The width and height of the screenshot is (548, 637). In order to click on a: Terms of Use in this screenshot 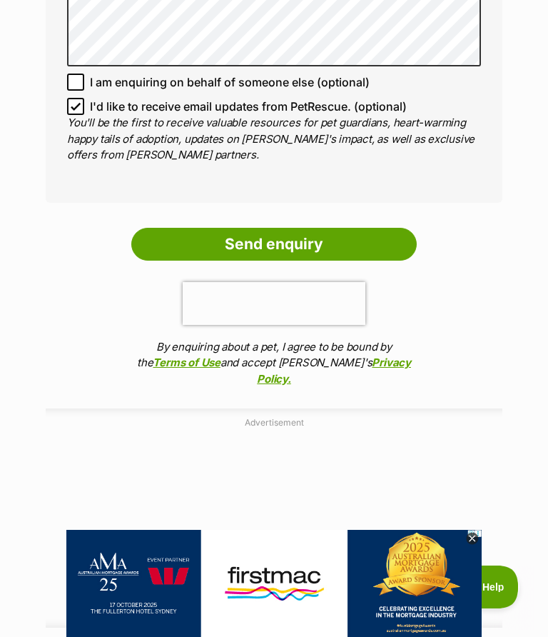, I will do `click(186, 362)`.